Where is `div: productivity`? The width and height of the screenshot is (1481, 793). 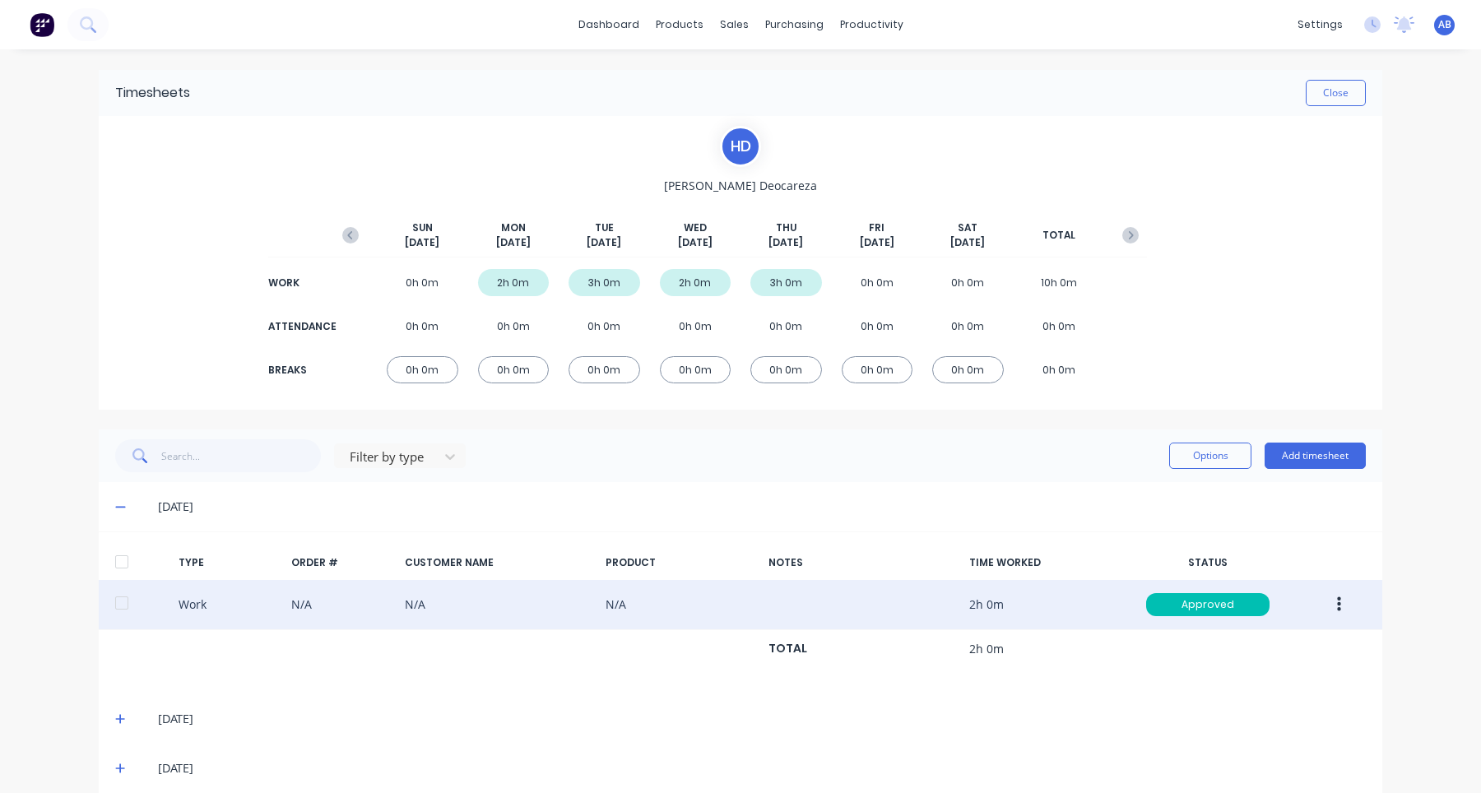 div: productivity is located at coordinates (871, 25).